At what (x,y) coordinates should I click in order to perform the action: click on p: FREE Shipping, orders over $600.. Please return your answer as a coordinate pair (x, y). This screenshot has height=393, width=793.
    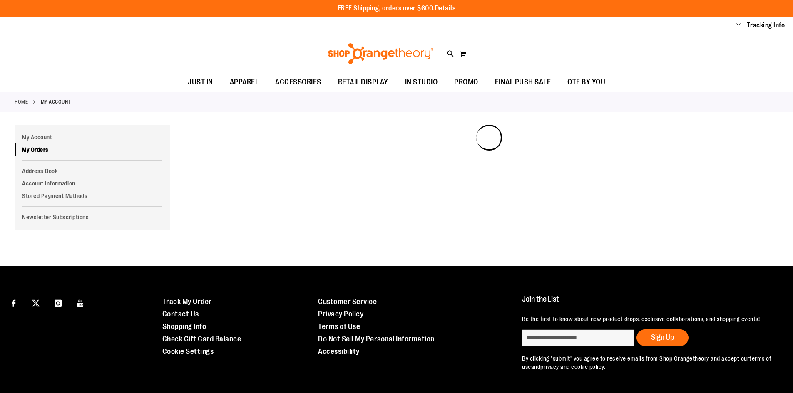
    Looking at the image, I should click on (397, 8).